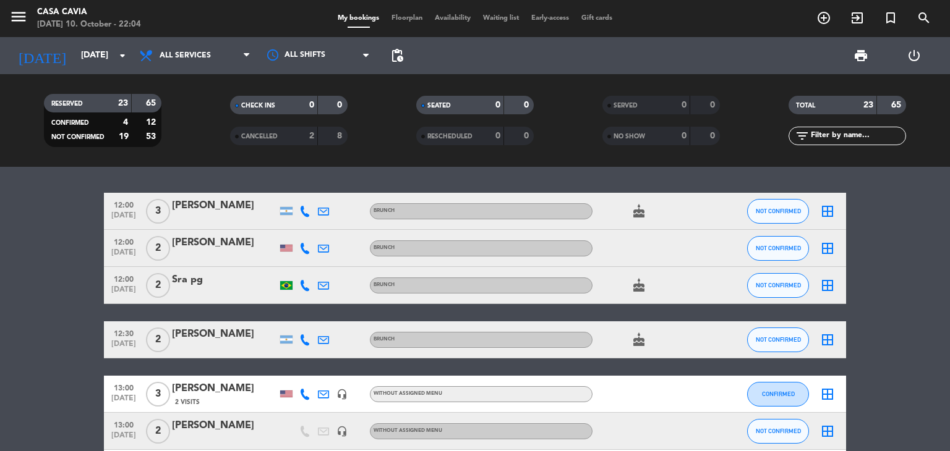  Describe the element at coordinates (152, 137) in the screenshot. I see `strong: 53` at that location.